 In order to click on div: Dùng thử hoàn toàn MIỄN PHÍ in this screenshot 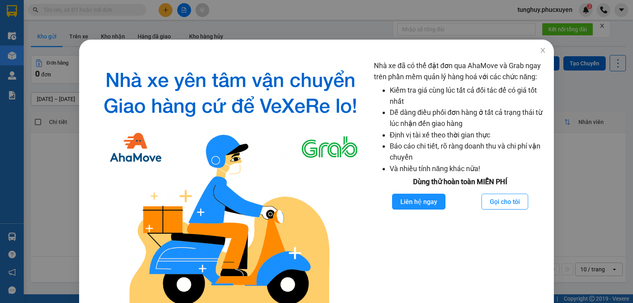, I will do `click(460, 182)`.